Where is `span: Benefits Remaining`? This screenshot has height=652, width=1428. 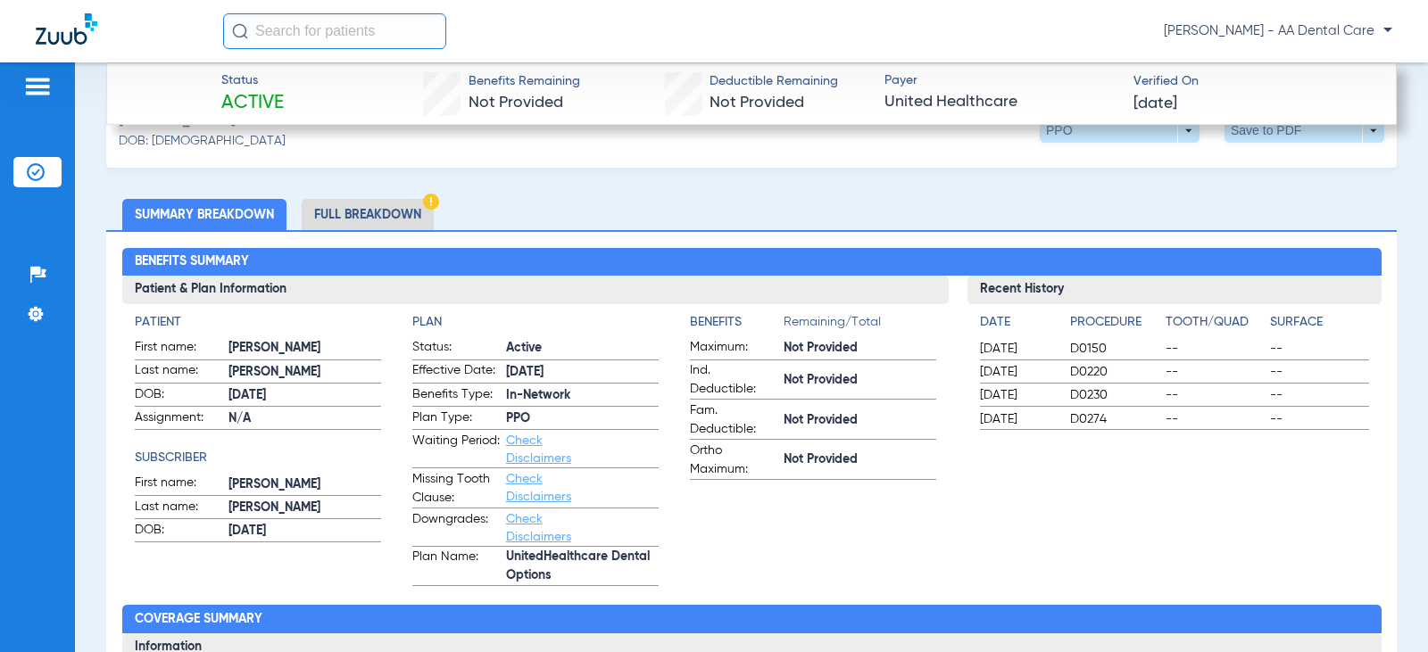 span: Benefits Remaining is located at coordinates (524, 81).